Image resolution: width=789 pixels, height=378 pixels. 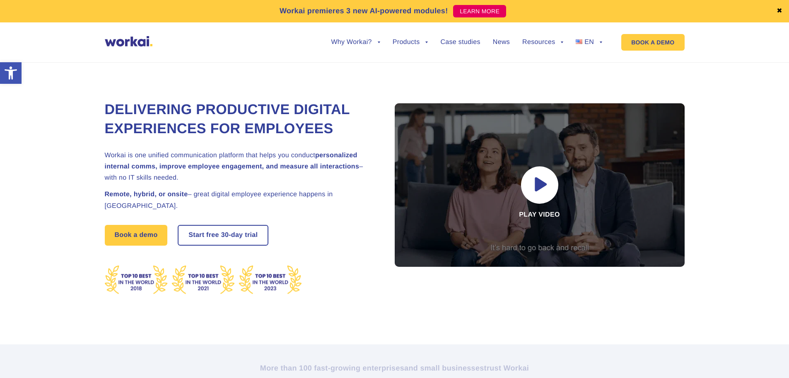 What do you see at coordinates (480, 11) in the screenshot?
I see `a: LEARN MORE` at bounding box center [480, 11].